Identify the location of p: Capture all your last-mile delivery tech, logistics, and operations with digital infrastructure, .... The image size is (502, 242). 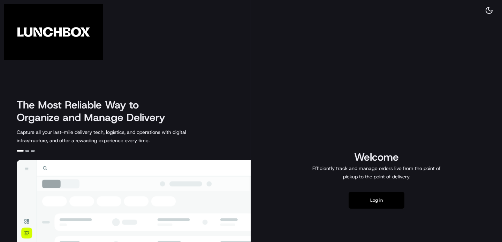
(117, 137).